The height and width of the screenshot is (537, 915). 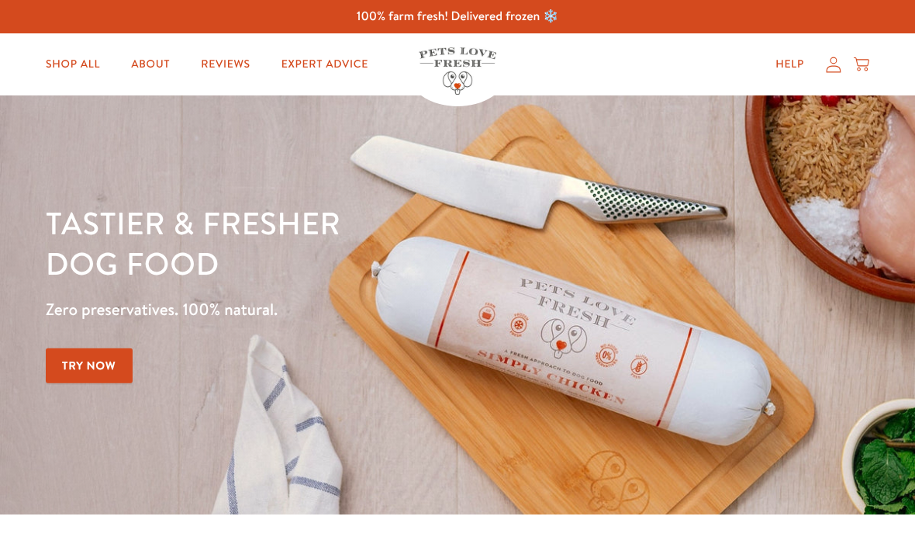 I want to click on a: Reviews, so click(x=225, y=64).